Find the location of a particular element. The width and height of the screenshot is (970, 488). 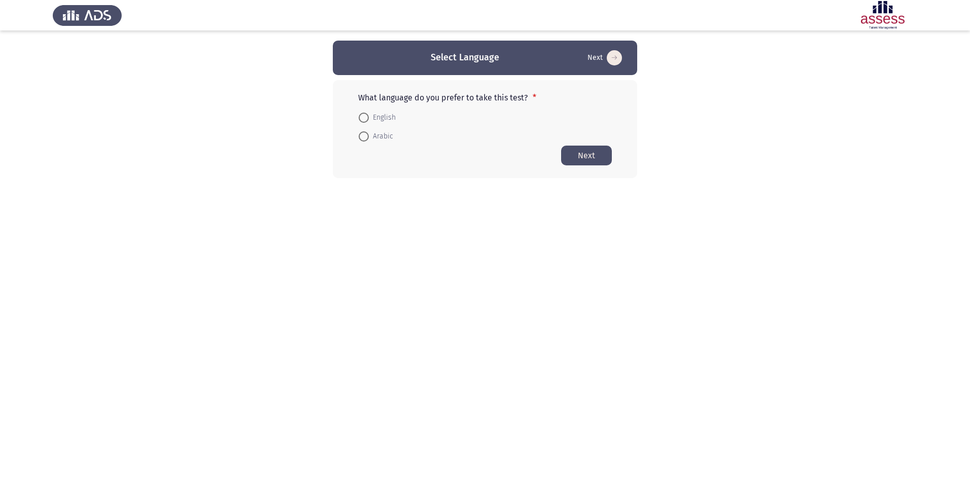

h3: Select Language is located at coordinates (465, 57).